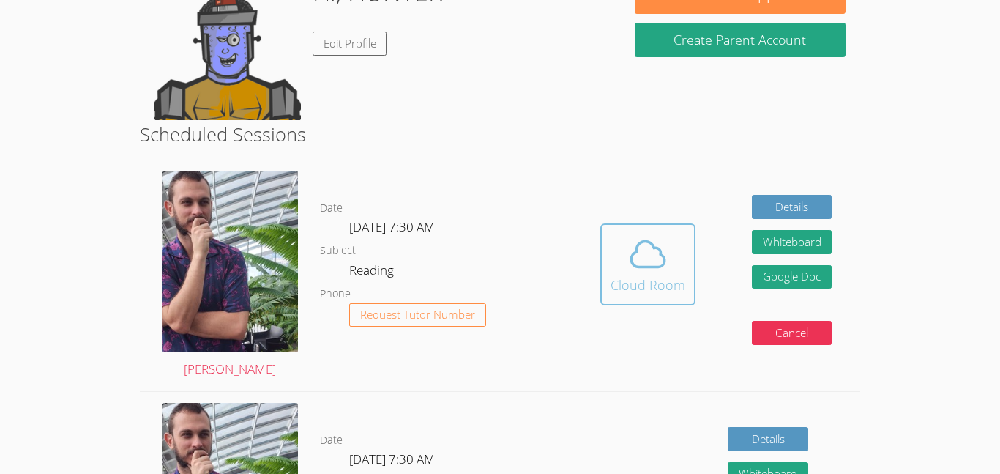  What do you see at coordinates (373, 272) in the screenshot?
I see `dd: Reading` at bounding box center [373, 272].